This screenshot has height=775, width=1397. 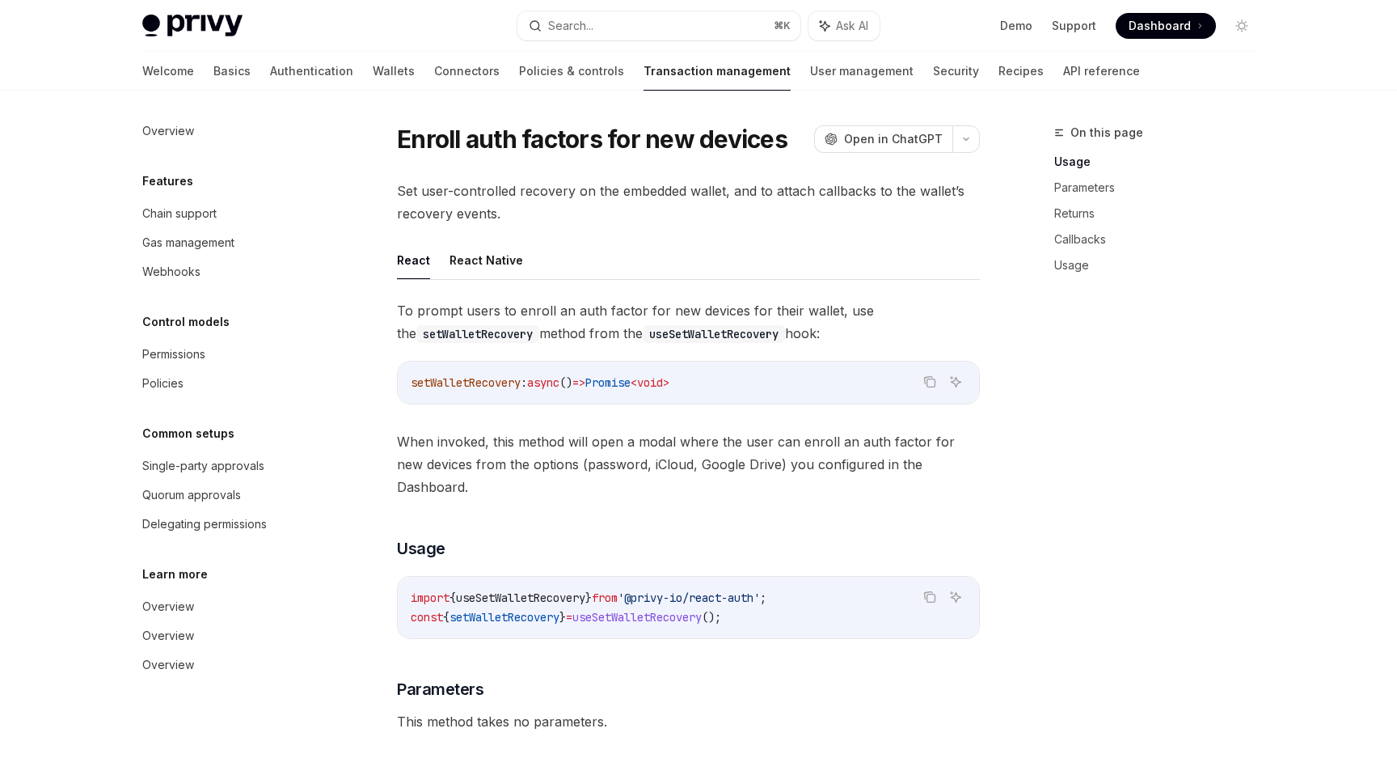 I want to click on span: import, so click(x=430, y=598).